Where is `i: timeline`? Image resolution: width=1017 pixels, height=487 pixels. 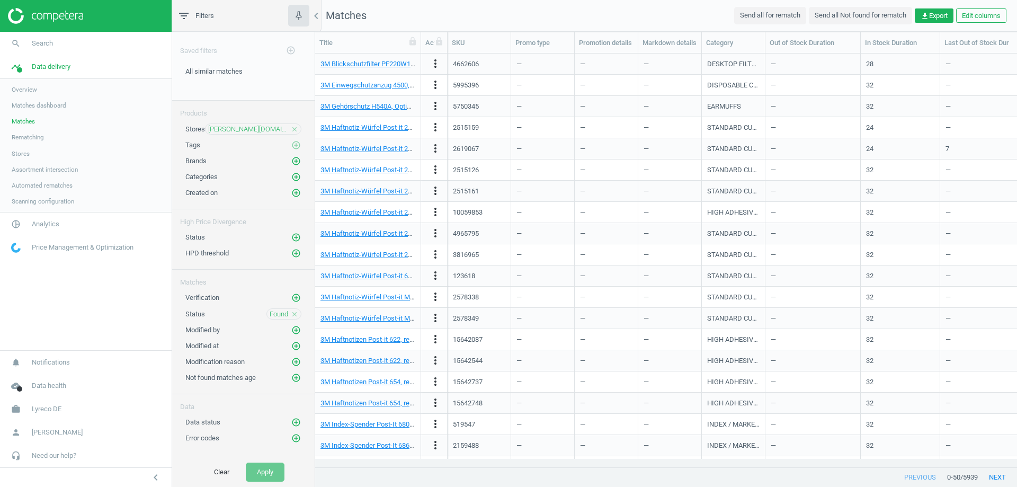 i: timeline is located at coordinates (16, 67).